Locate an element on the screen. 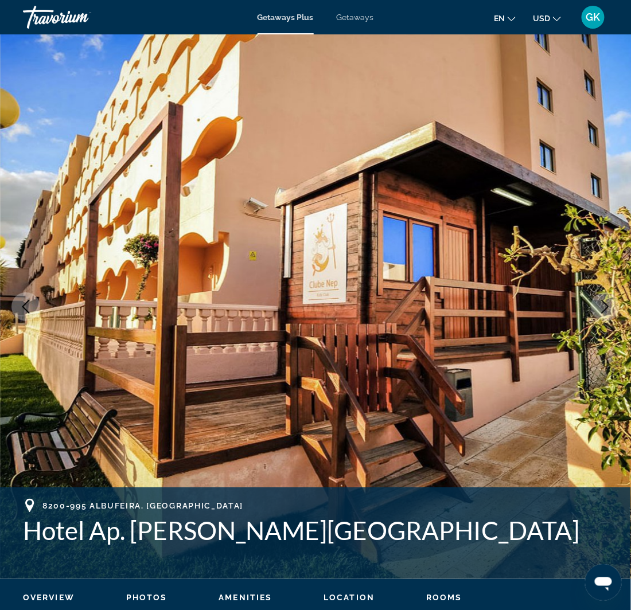  a: Getaways is located at coordinates (355, 17).